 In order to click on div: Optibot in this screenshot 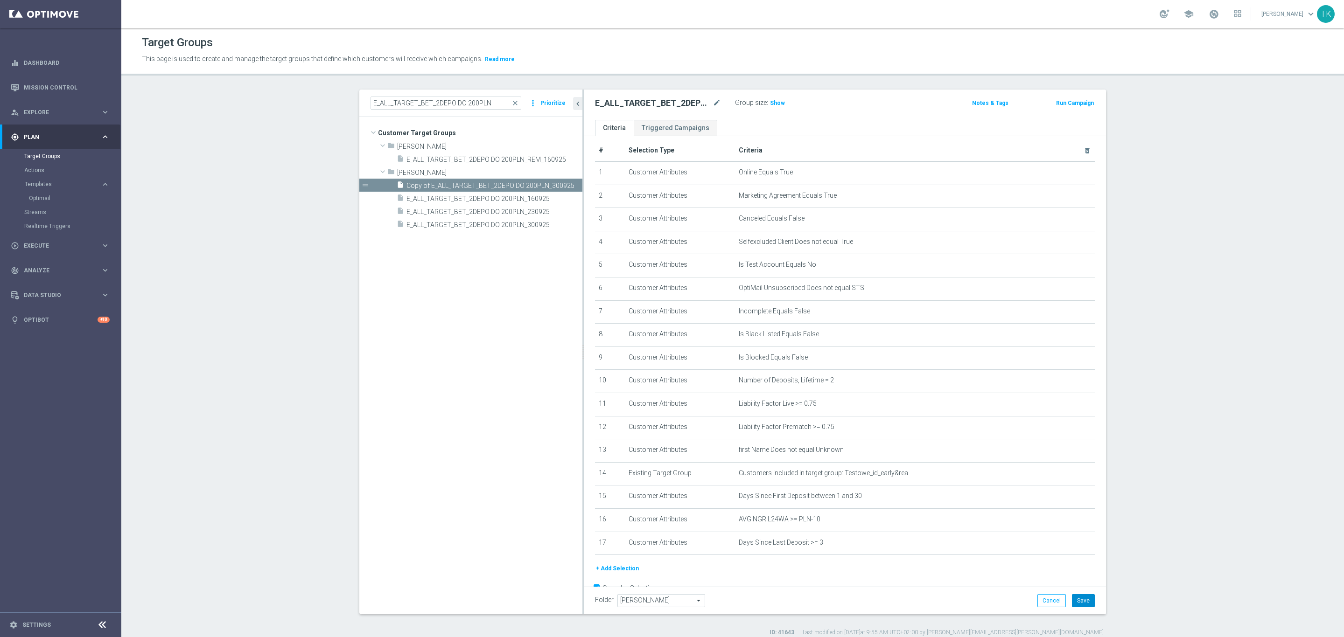, I will do `click(60, 320)`.